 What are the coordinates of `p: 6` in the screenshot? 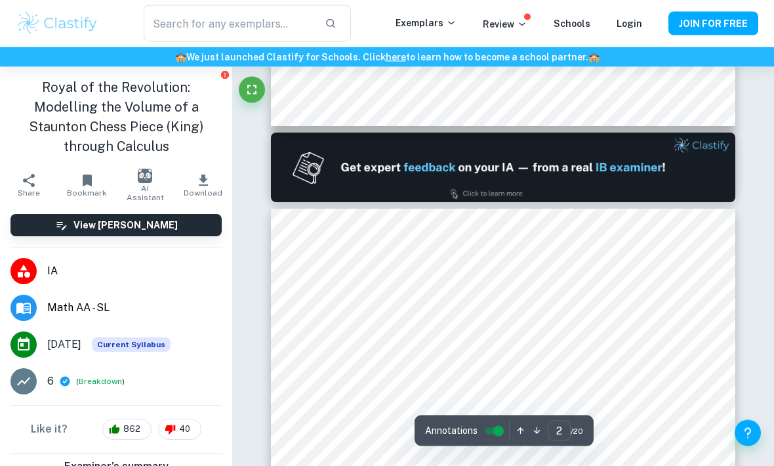 It's located at (51, 381).